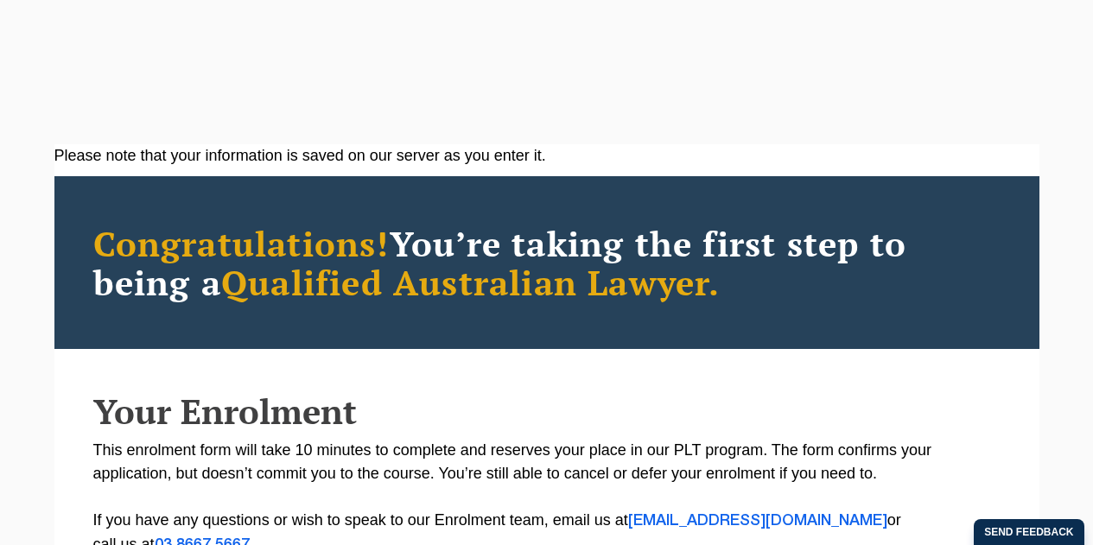  Describe the element at coordinates (241, 243) in the screenshot. I see `span: Congratulations!` at that location.